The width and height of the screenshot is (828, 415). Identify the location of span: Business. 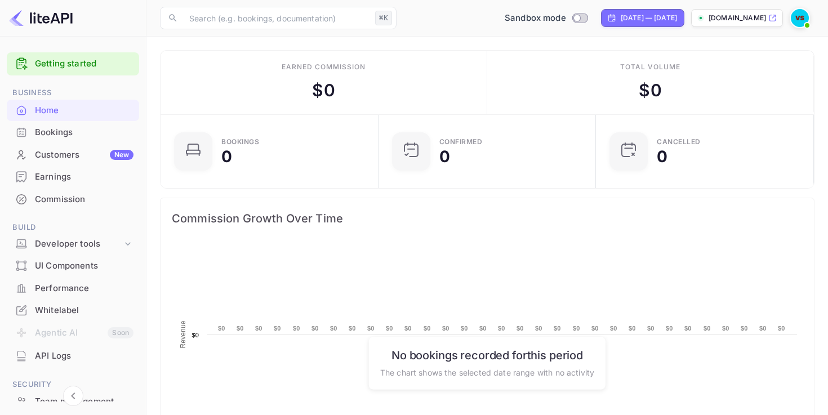
(73, 93).